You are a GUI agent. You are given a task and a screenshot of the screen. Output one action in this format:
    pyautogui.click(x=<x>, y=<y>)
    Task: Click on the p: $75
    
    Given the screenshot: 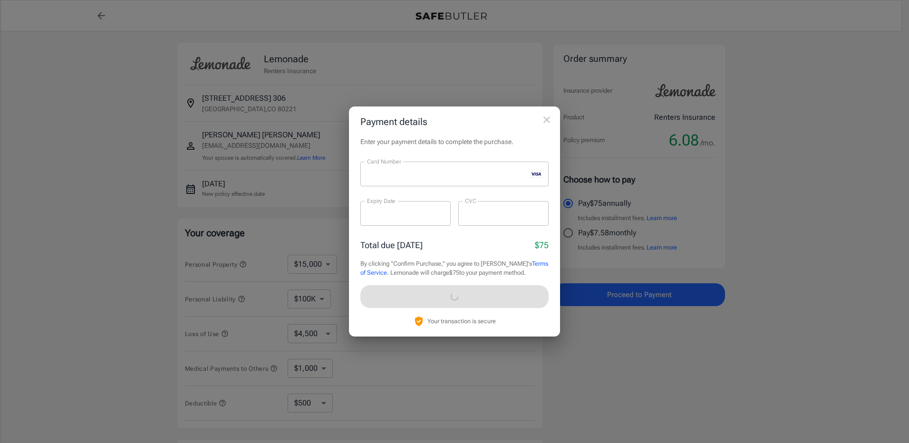 What is the action you would take?
    pyautogui.click(x=542, y=245)
    